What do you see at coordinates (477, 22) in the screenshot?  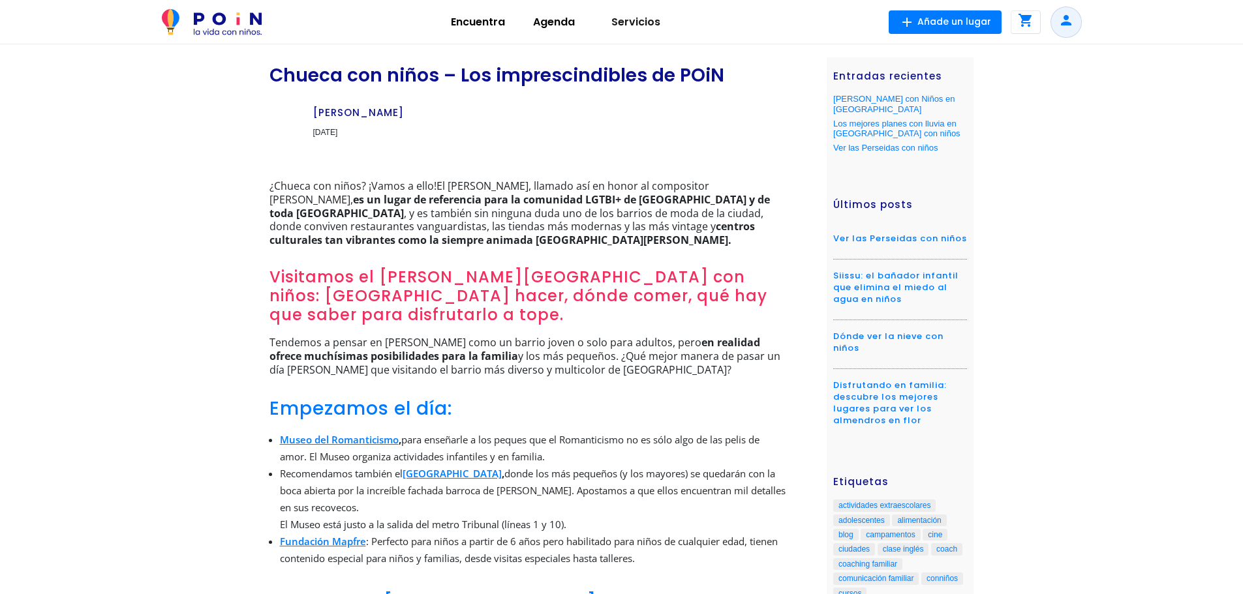 I see `p: Encuentra` at bounding box center [477, 22].